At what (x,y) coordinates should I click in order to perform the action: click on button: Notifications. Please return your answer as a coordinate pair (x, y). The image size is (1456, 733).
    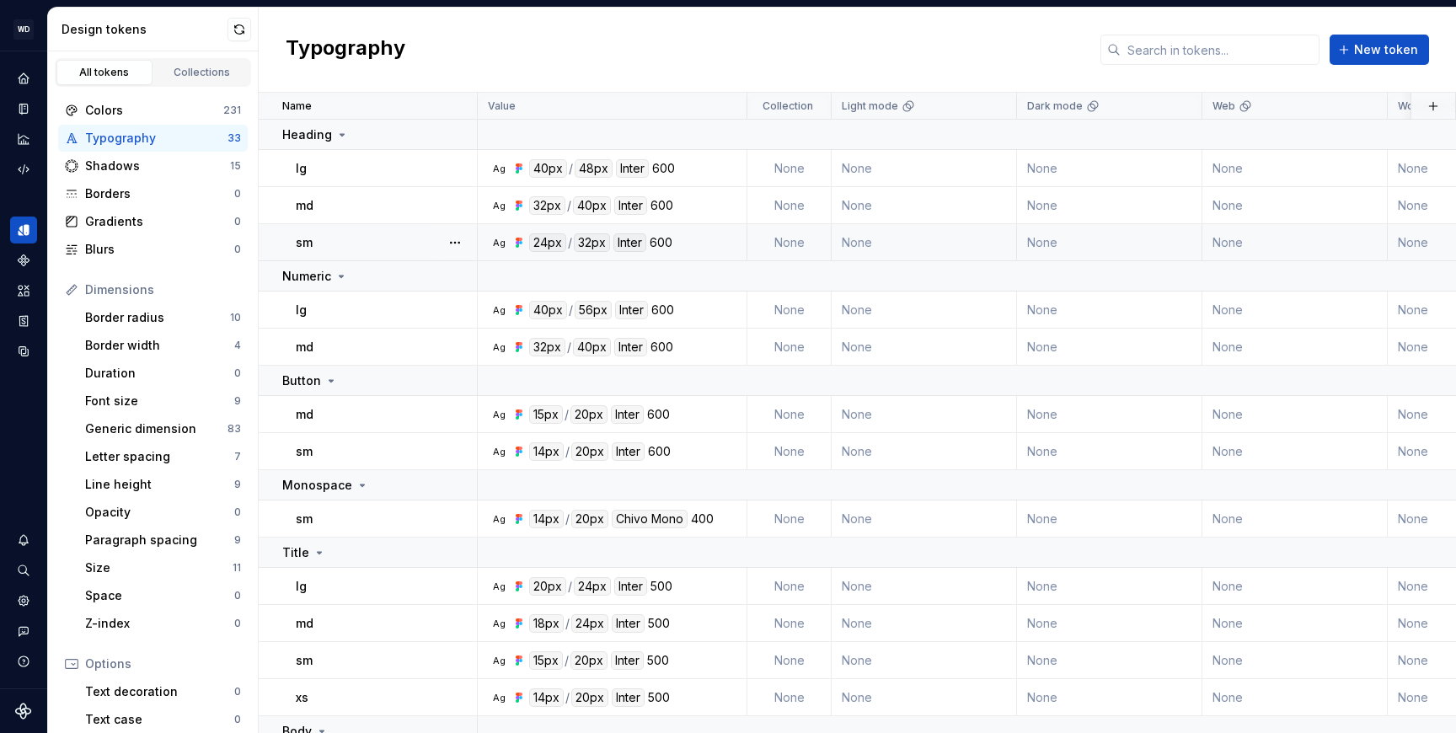
    Looking at the image, I should click on (24, 540).